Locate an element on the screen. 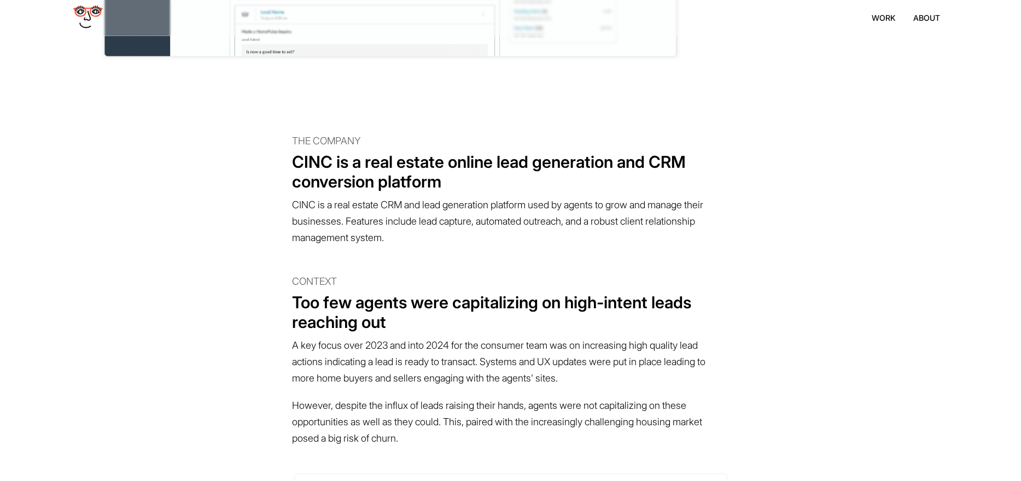 The width and height of the screenshot is (1021, 481). a: about is located at coordinates (926, 17).